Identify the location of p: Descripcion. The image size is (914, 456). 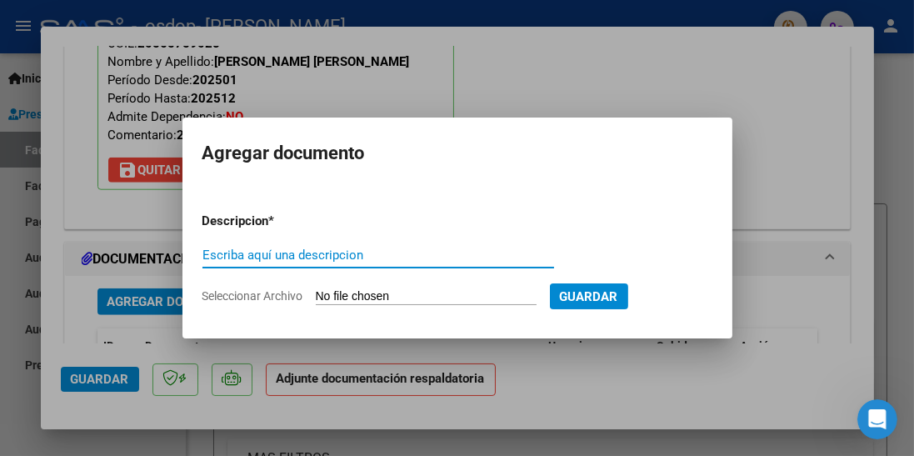
(279, 221).